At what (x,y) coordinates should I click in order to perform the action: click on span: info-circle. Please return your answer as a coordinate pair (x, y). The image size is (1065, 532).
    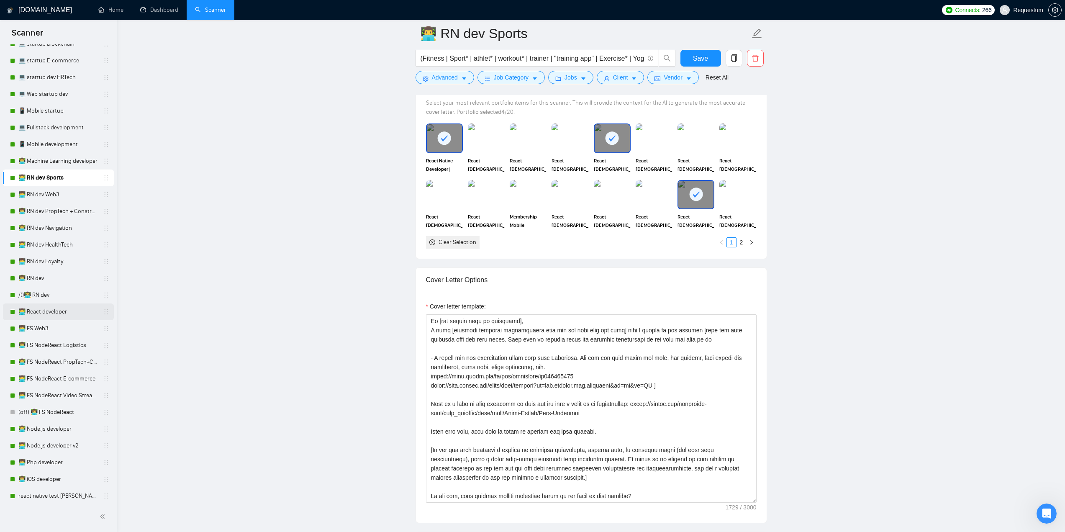
    Looking at the image, I should click on (651, 58).